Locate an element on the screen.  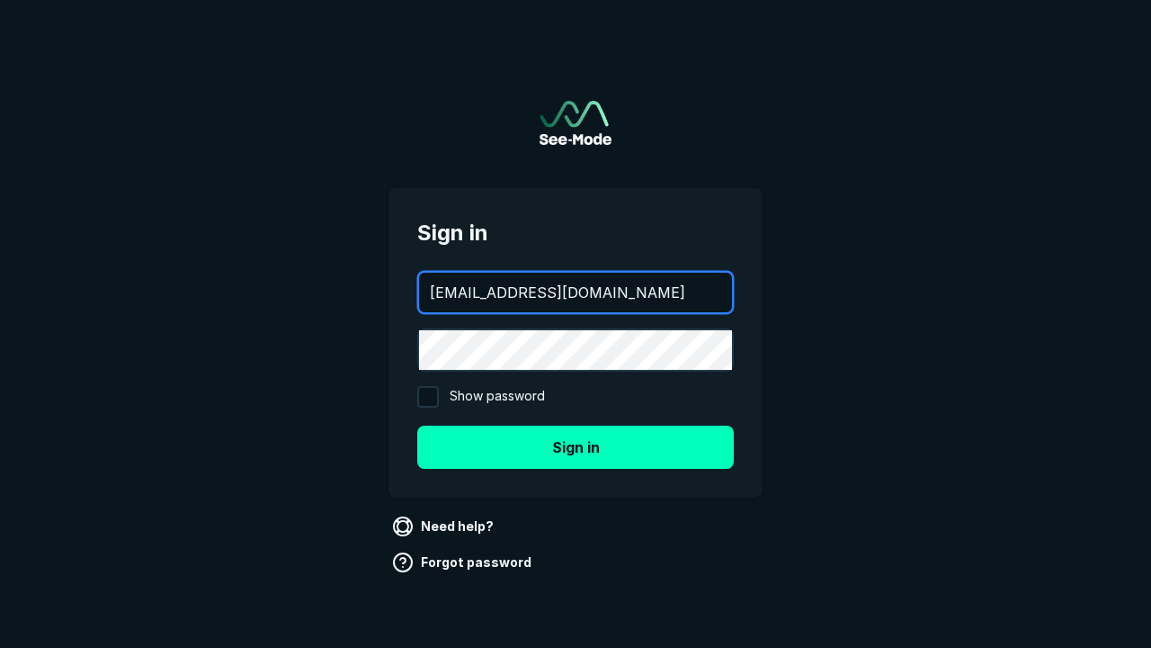
button: Sign in is located at coordinates (576, 447).